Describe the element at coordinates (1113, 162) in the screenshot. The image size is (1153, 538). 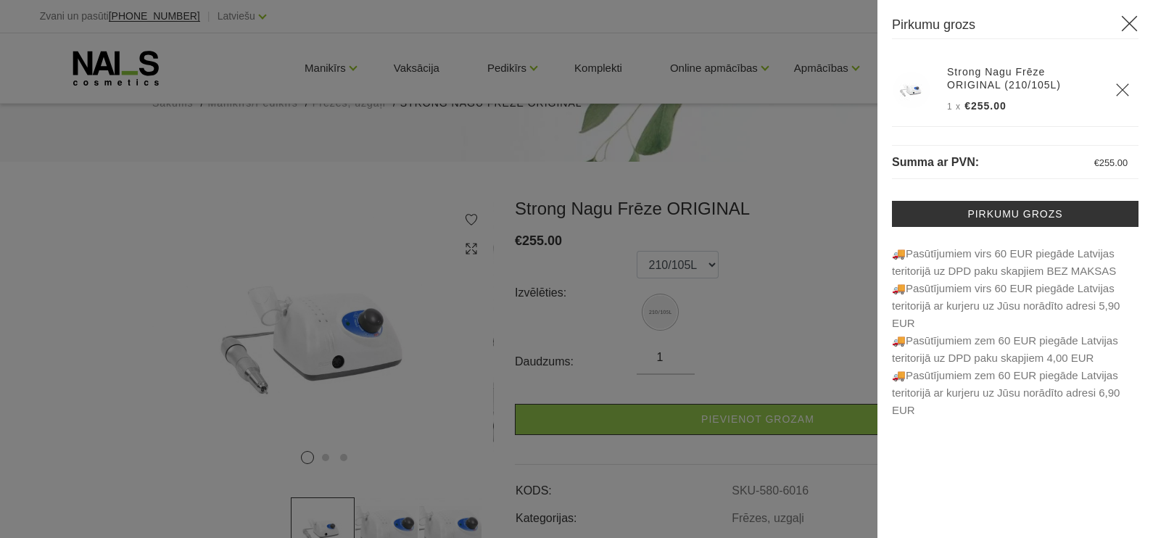
I see `span: 255.00` at that location.